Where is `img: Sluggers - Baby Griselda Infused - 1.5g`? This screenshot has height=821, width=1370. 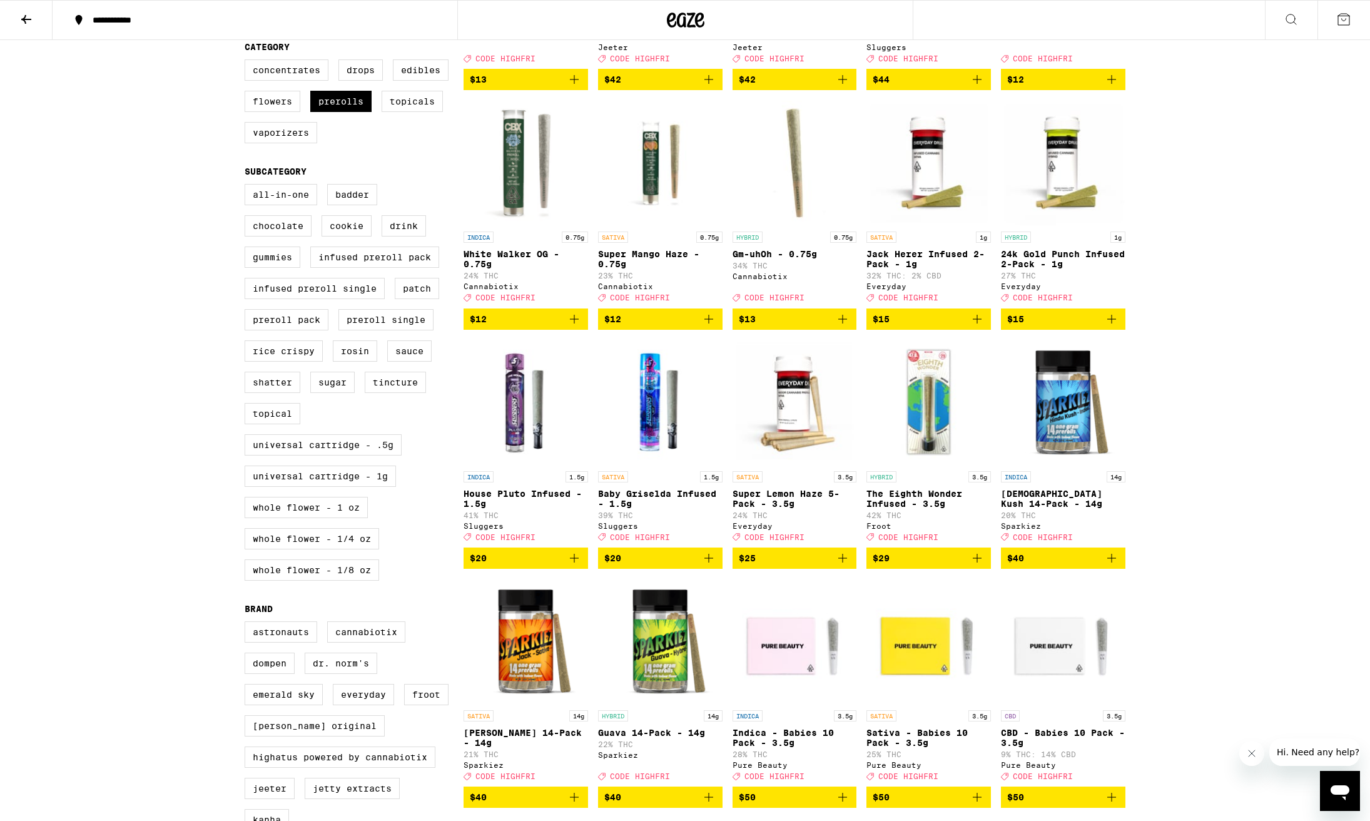
img: Sluggers - Baby Griselda Infused - 1.5g is located at coordinates (660, 402).